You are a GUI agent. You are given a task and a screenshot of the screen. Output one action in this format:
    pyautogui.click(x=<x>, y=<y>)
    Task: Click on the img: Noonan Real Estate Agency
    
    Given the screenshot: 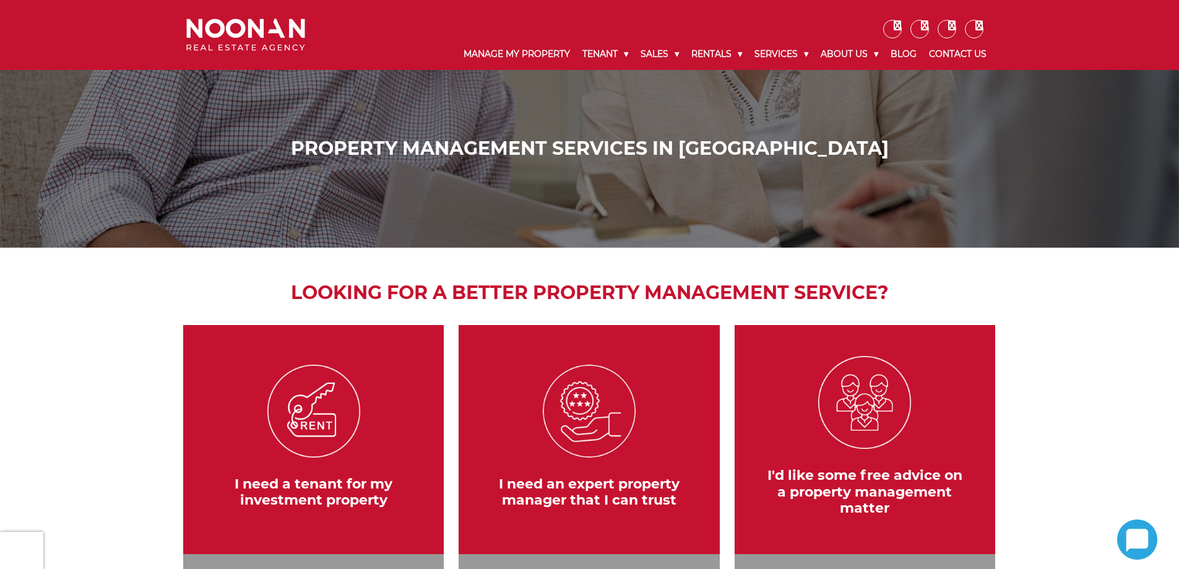 What is the action you would take?
    pyautogui.click(x=246, y=35)
    